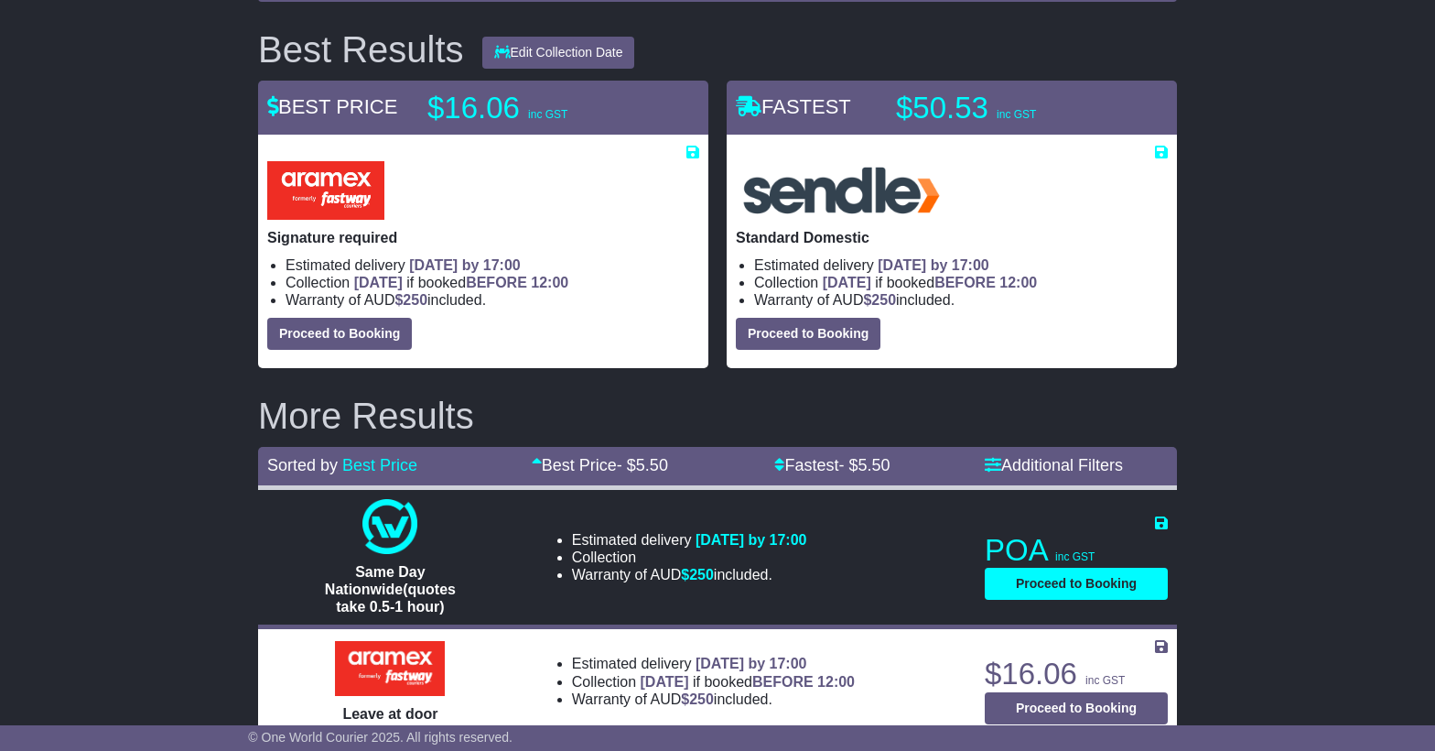  Describe the element at coordinates (600, 465) in the screenshot. I see `a: Best Price- $5.50` at that location.